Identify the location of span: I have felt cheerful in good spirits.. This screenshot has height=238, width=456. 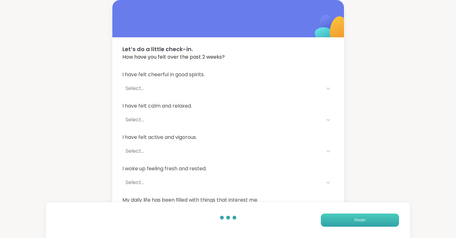
(228, 75).